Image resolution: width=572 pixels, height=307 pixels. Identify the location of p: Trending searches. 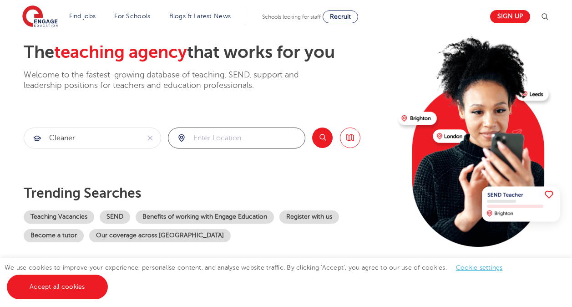
(207, 193).